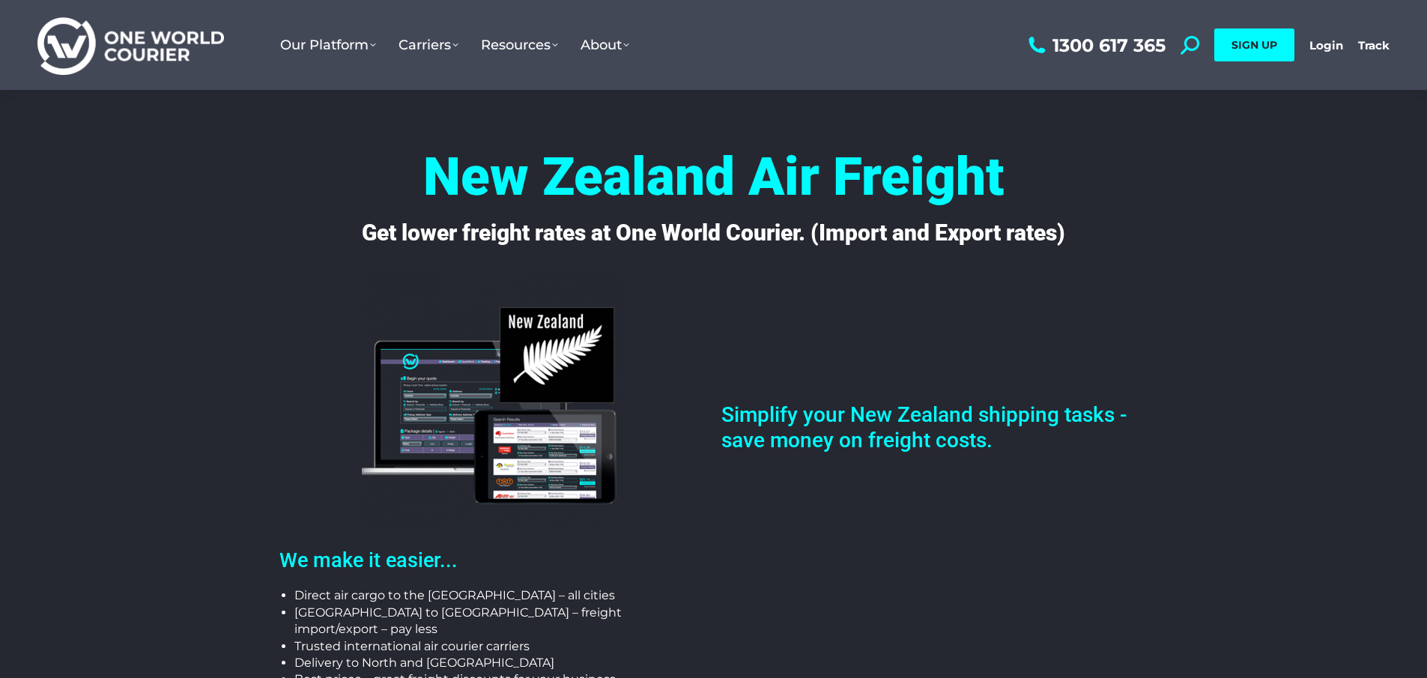 This screenshot has width=1427, height=678. Describe the element at coordinates (428, 45) in the screenshot. I see `span: Carriers` at that location.